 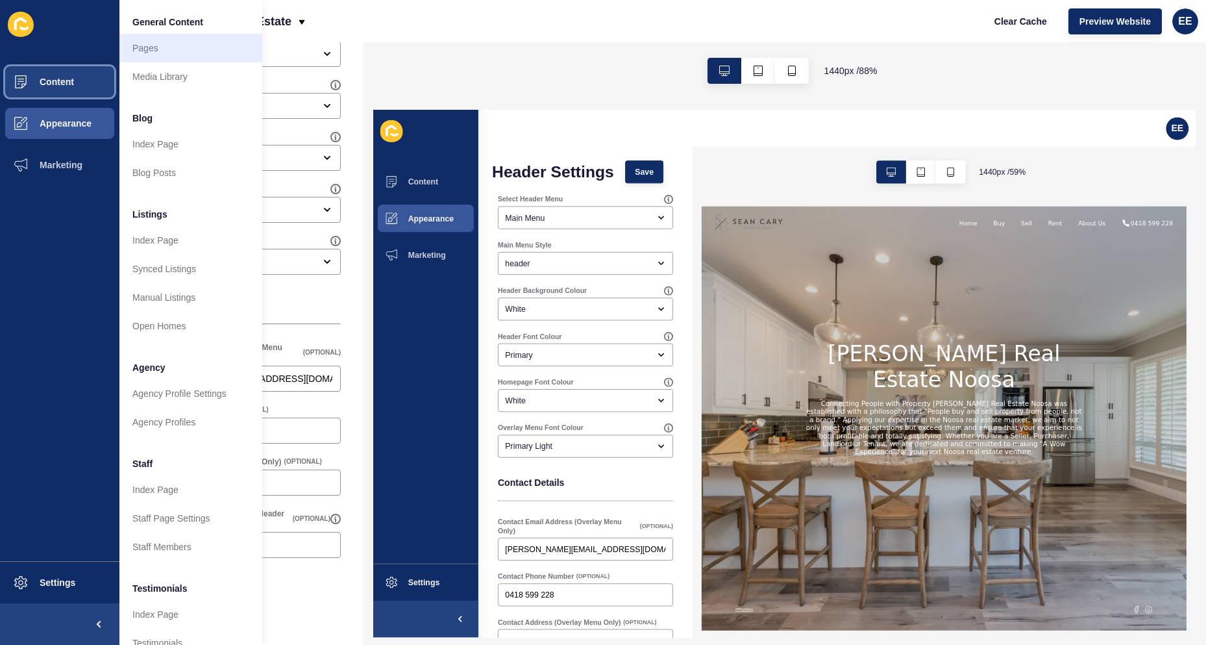 What do you see at coordinates (142, 464) in the screenshot?
I see `span: Staff` at bounding box center [142, 464].